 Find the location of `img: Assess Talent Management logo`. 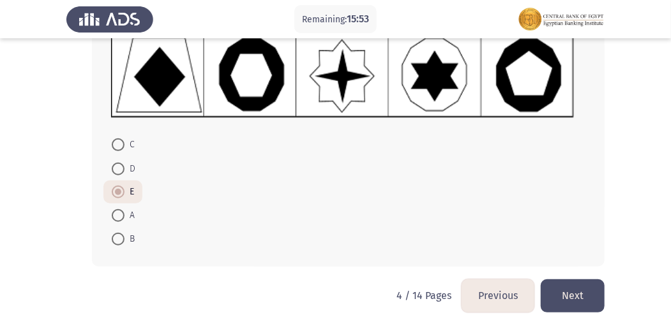

img: Assess Talent Management logo is located at coordinates (110, 19).